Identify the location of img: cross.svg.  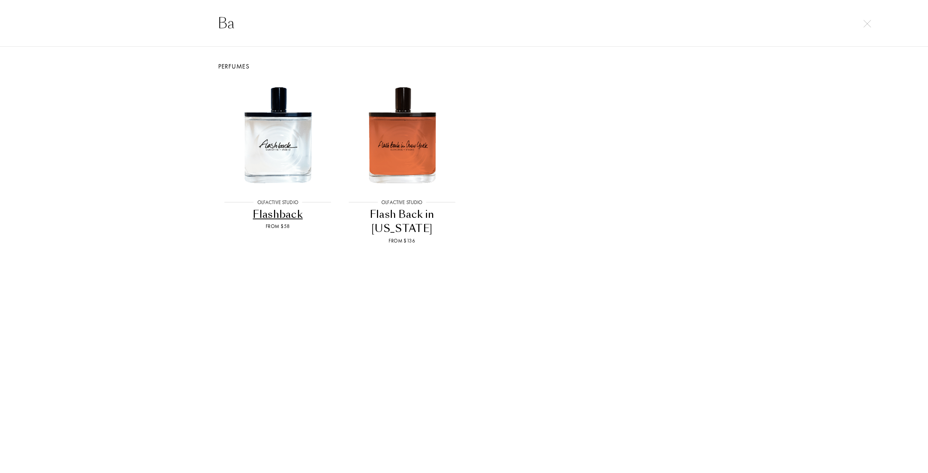
(867, 24).